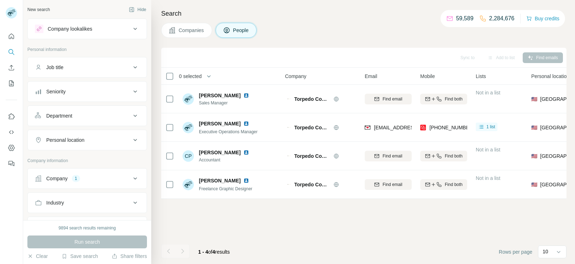 The width and height of the screenshot is (575, 264). What do you see at coordinates (59, 116) in the screenshot?
I see `div: Department` at bounding box center [59, 116].